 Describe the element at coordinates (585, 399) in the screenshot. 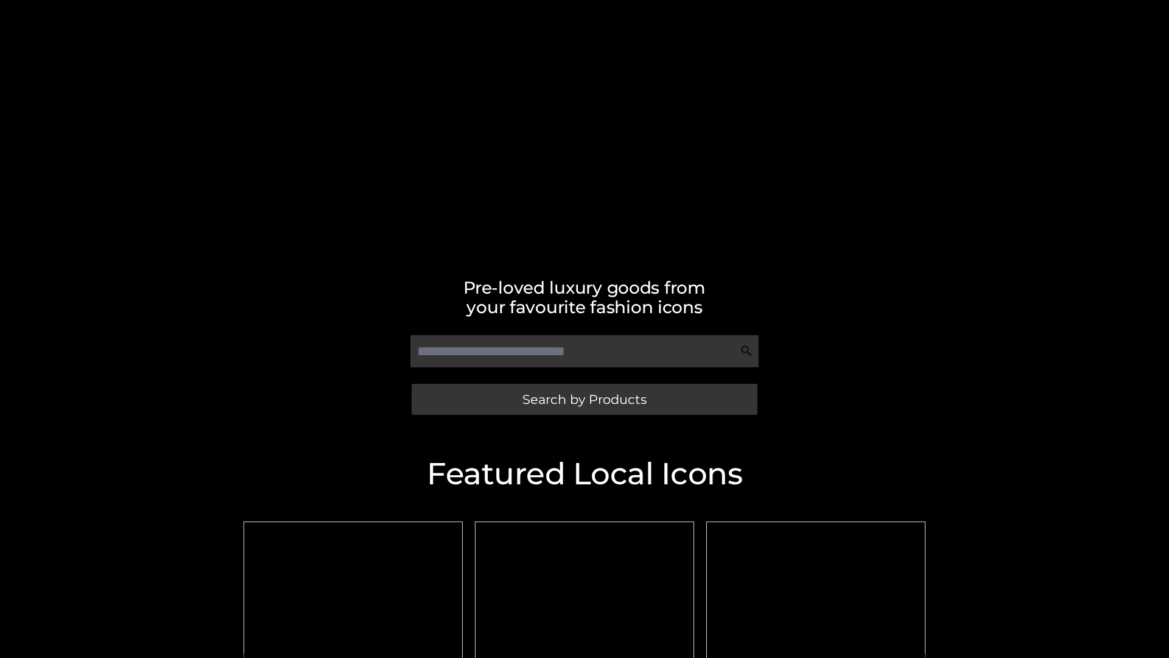

I see `span: Search by Products` at that location.